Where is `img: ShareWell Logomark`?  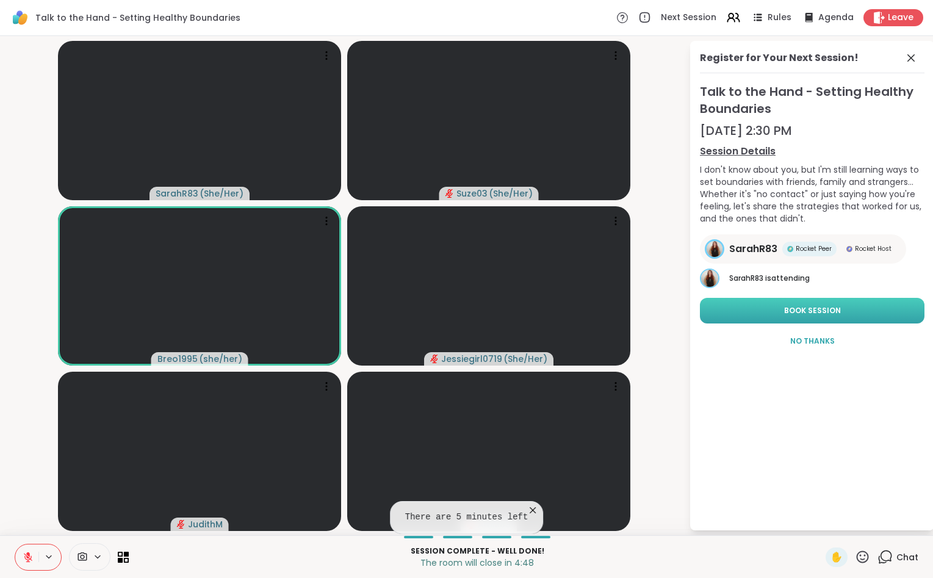
img: ShareWell Logomark is located at coordinates (20, 18).